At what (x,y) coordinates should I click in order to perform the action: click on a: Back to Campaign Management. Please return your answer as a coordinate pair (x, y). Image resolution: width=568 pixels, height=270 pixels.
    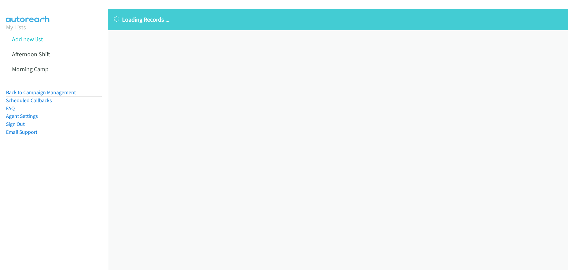
    Looking at the image, I should click on (41, 92).